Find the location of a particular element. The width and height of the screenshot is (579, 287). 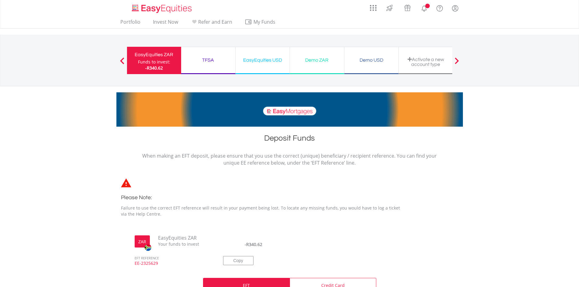

span: Refer and Earn is located at coordinates (215, 22).